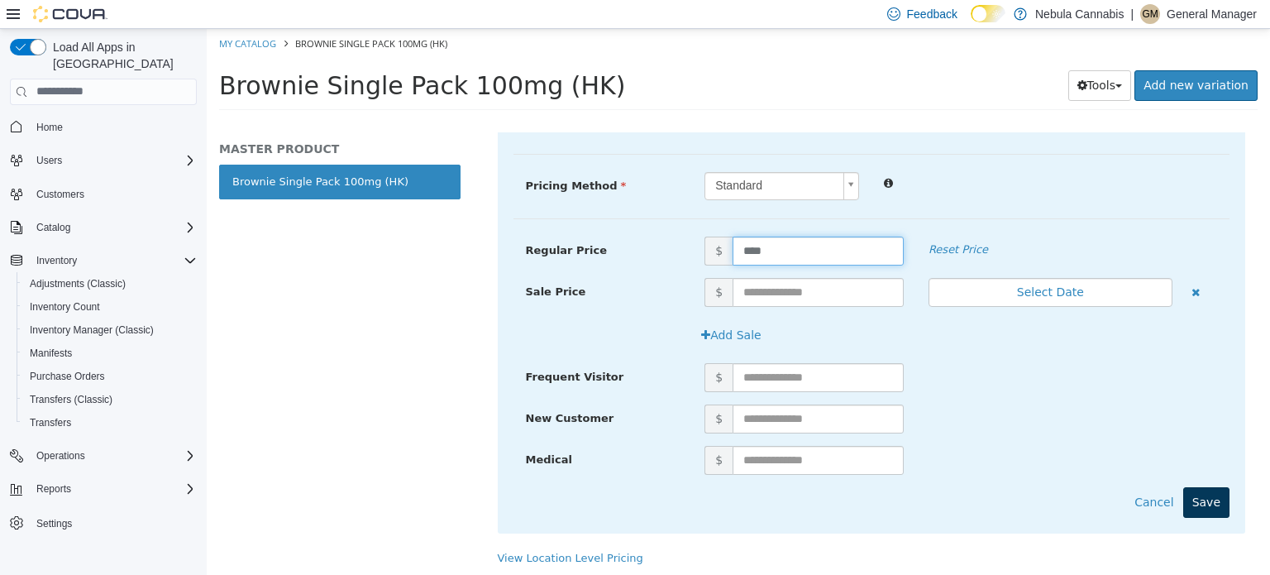  What do you see at coordinates (70, 14) in the screenshot?
I see `img: Cova` at bounding box center [70, 14].